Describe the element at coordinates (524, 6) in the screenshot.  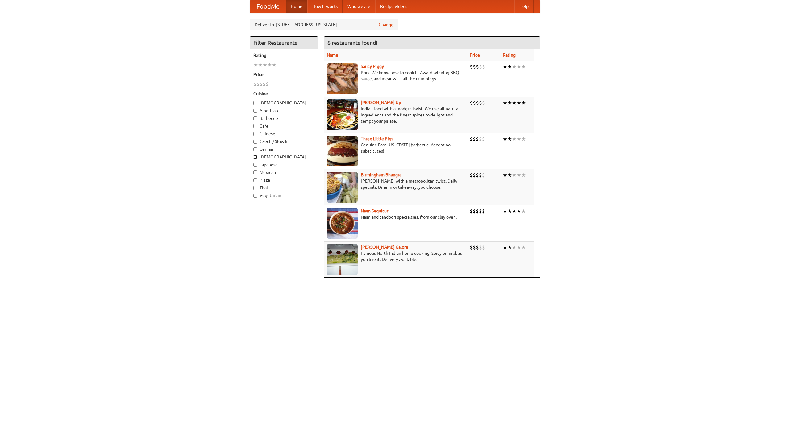
I see `a: Help` at that location.